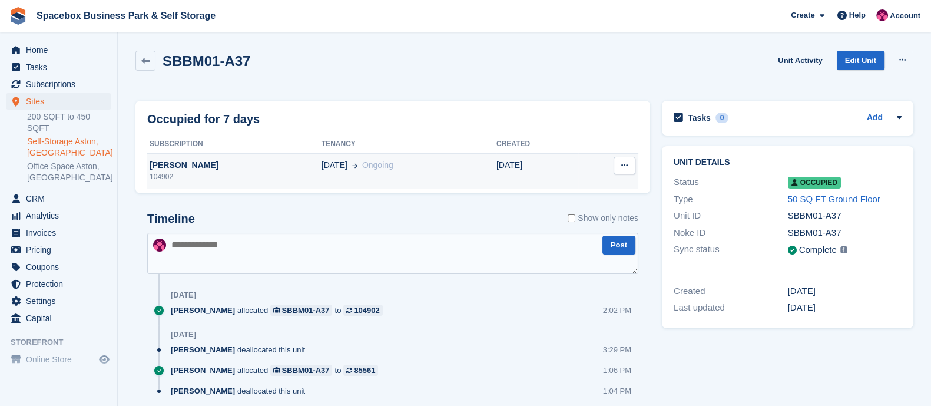  What do you see at coordinates (834, 198) in the screenshot?
I see `a: 50 SQ FT Ground Floor` at bounding box center [834, 198].